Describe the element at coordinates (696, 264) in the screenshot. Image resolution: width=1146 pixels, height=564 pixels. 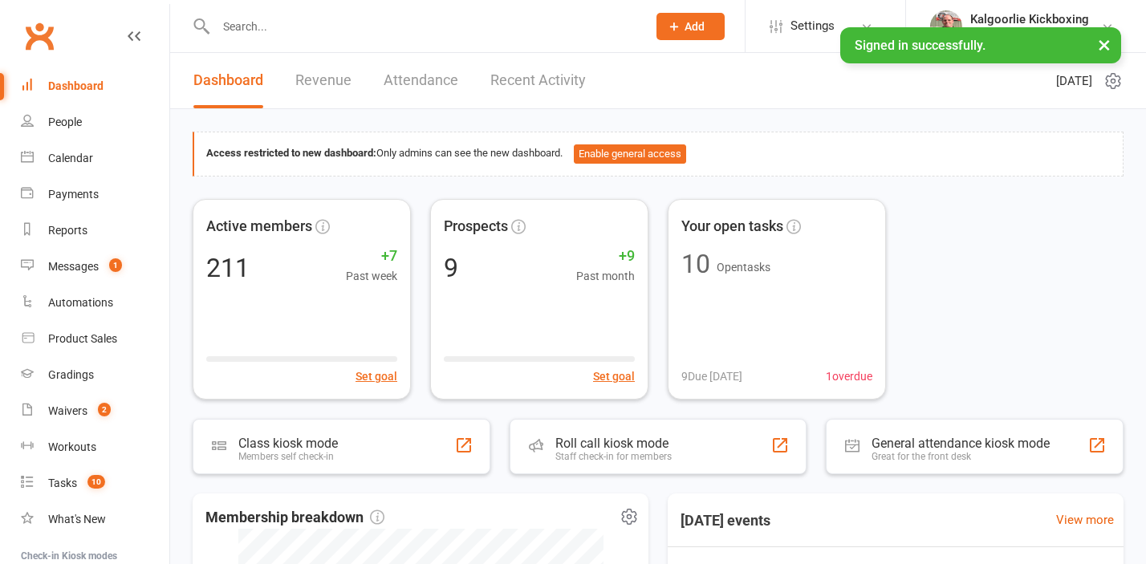
I see `div: 10` at that location.